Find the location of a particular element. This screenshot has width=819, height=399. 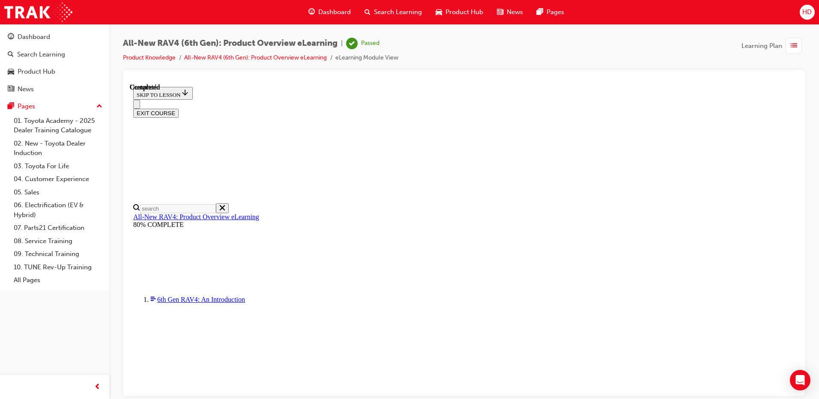

button: SKIP TO LESSON is located at coordinates (33, 10).